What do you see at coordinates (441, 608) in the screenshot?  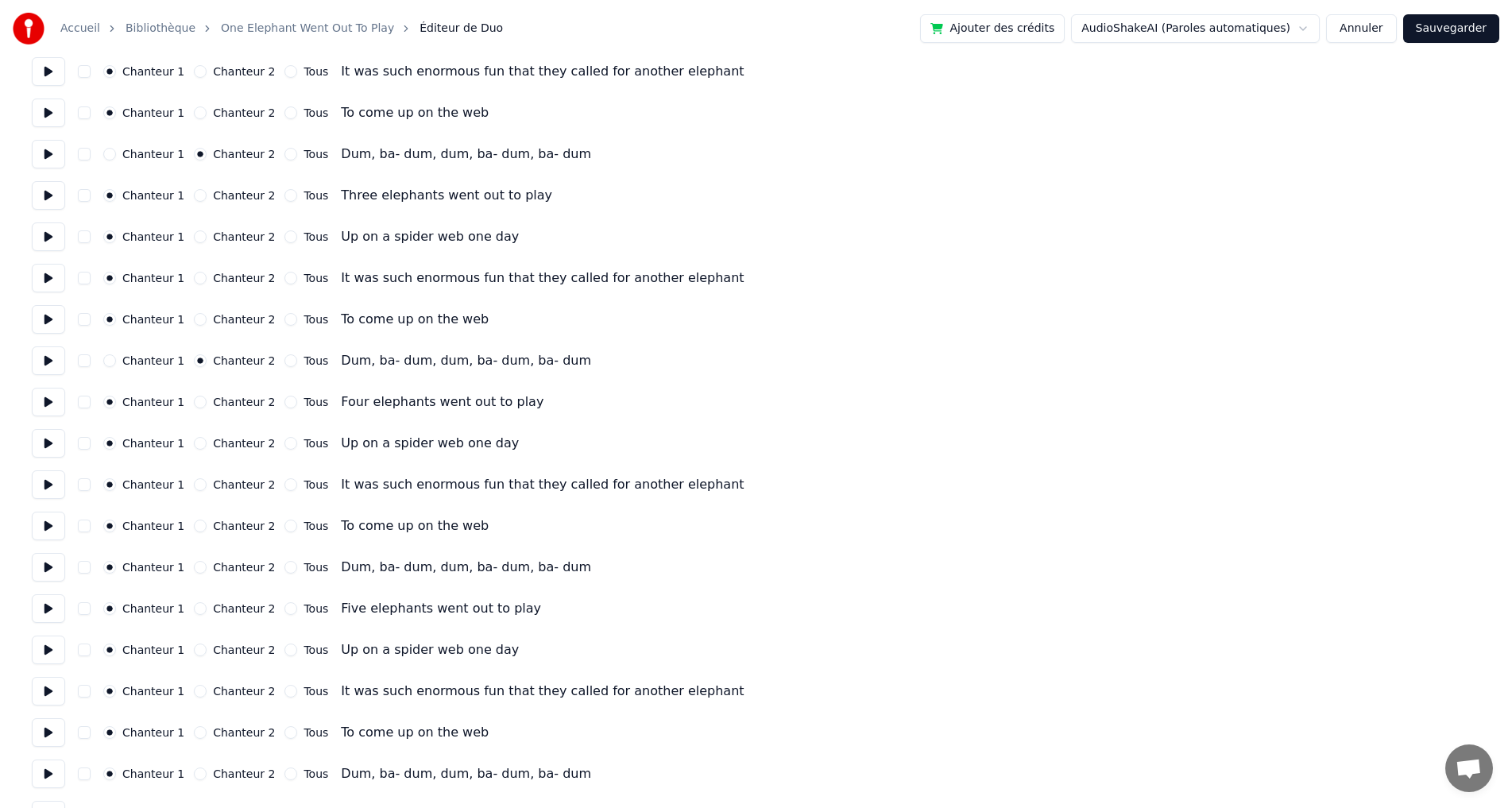 I see `div: Five elephants went out to play` at bounding box center [441, 608].